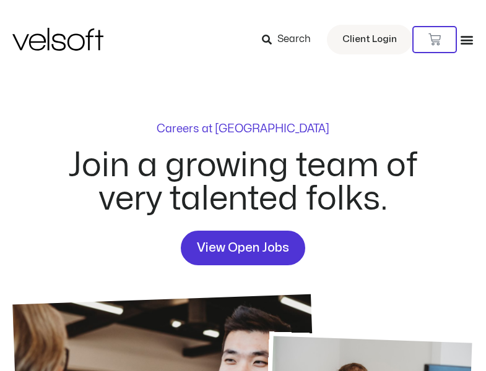 The image size is (486, 371). Describe the element at coordinates (290, 40) in the screenshot. I see `a: Search` at that location.